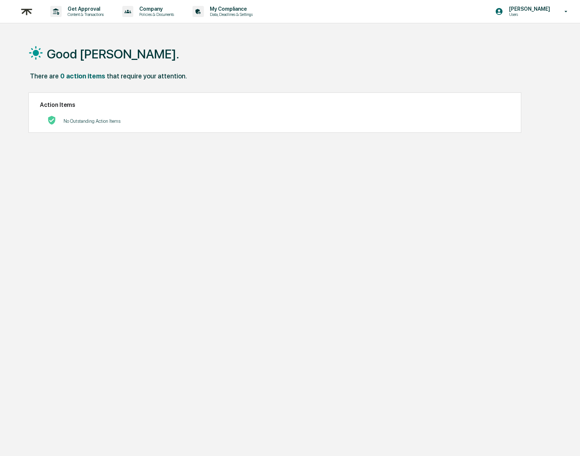 The height and width of the screenshot is (456, 580). I want to click on p: Data, Deadlines & Settings, so click(230, 14).